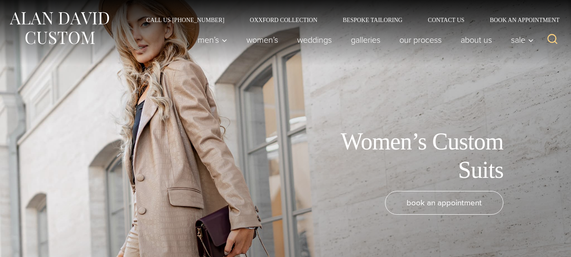  Describe the element at coordinates (59, 28) in the screenshot. I see `img: Alan David Custom` at that location.